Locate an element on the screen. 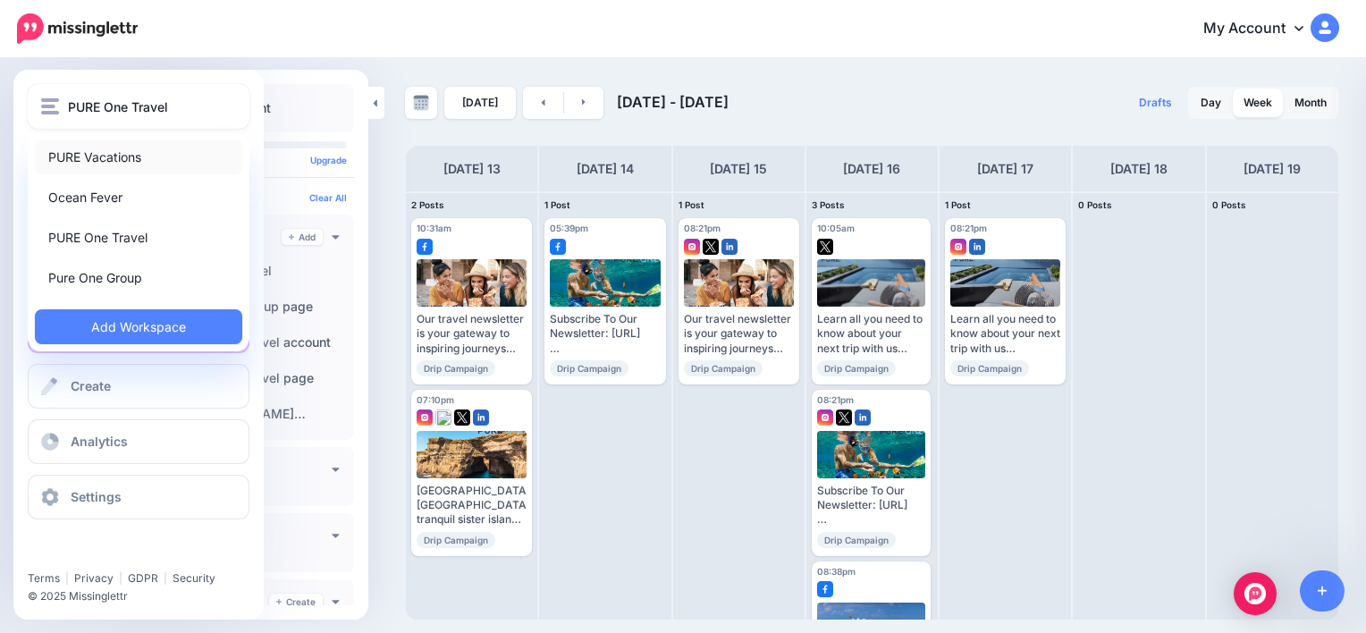 Image resolution: width=1366 pixels, height=633 pixels. a: PURE One Travel is located at coordinates (139, 237).